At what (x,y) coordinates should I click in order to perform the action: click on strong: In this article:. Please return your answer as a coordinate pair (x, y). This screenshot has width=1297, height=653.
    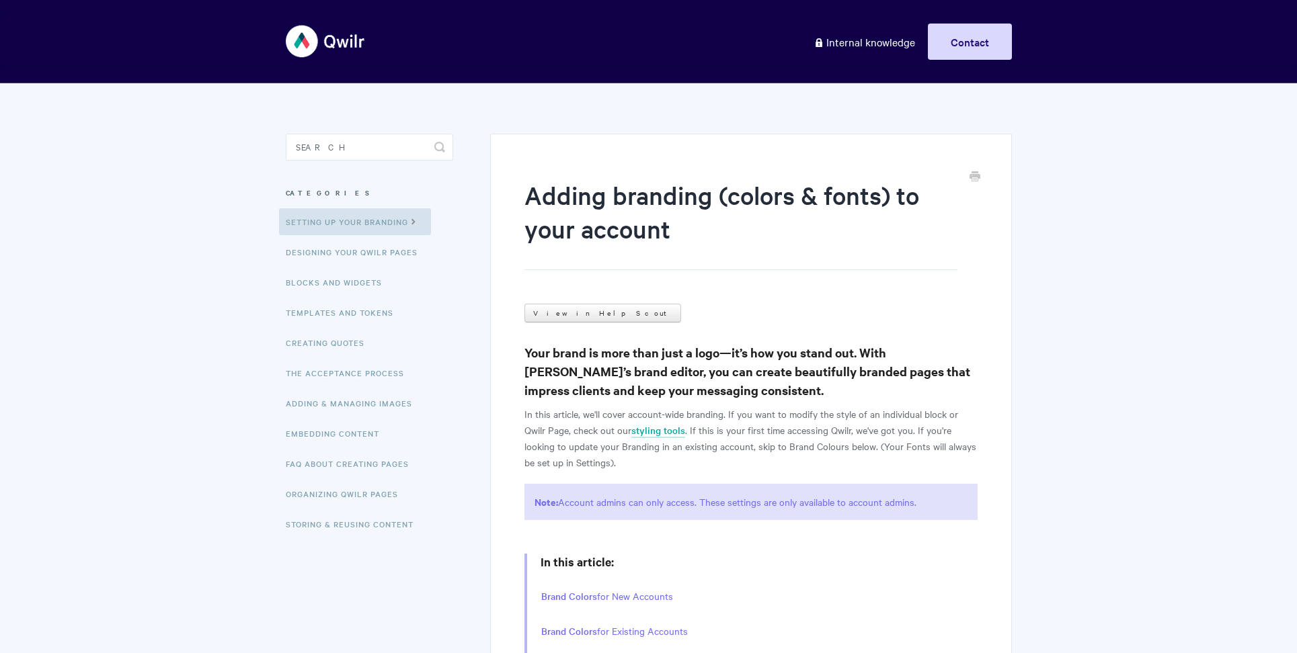
    Looking at the image, I should click on (577, 562).